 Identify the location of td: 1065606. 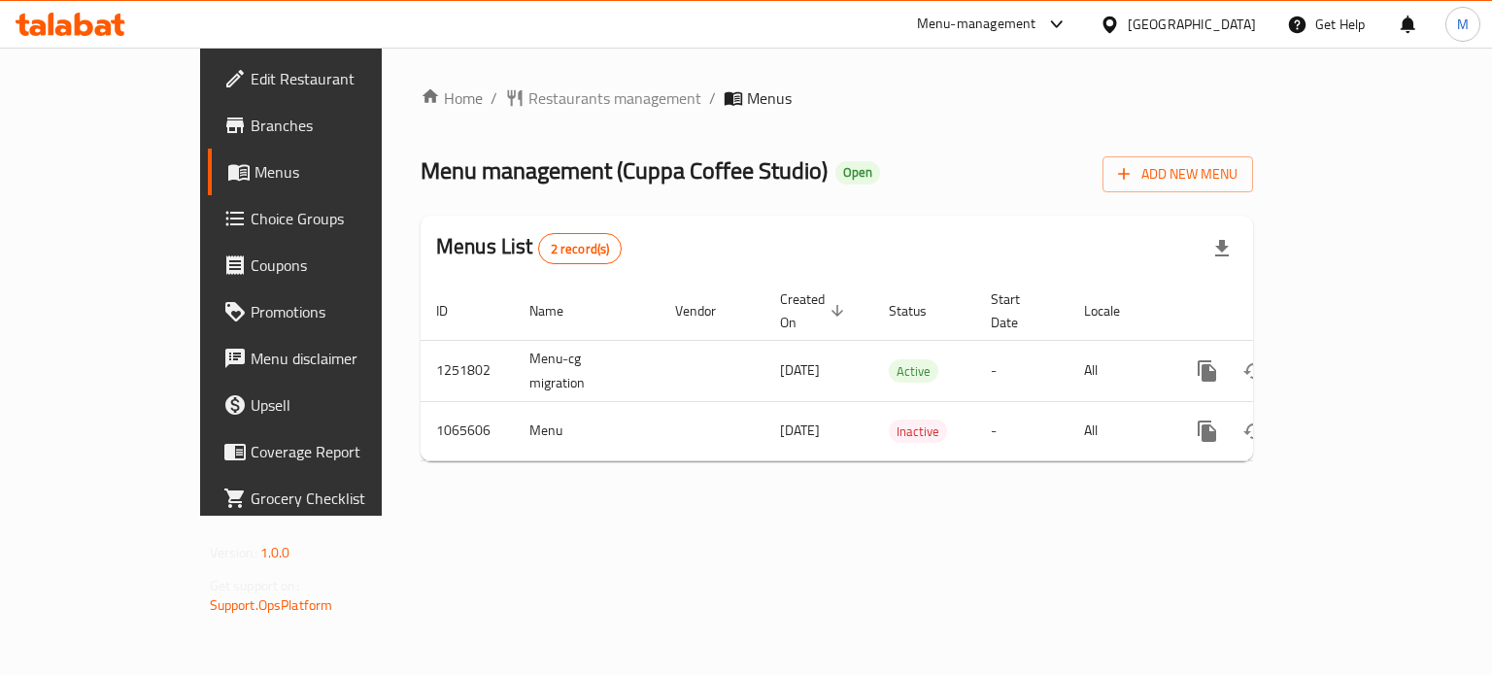
(467, 430).